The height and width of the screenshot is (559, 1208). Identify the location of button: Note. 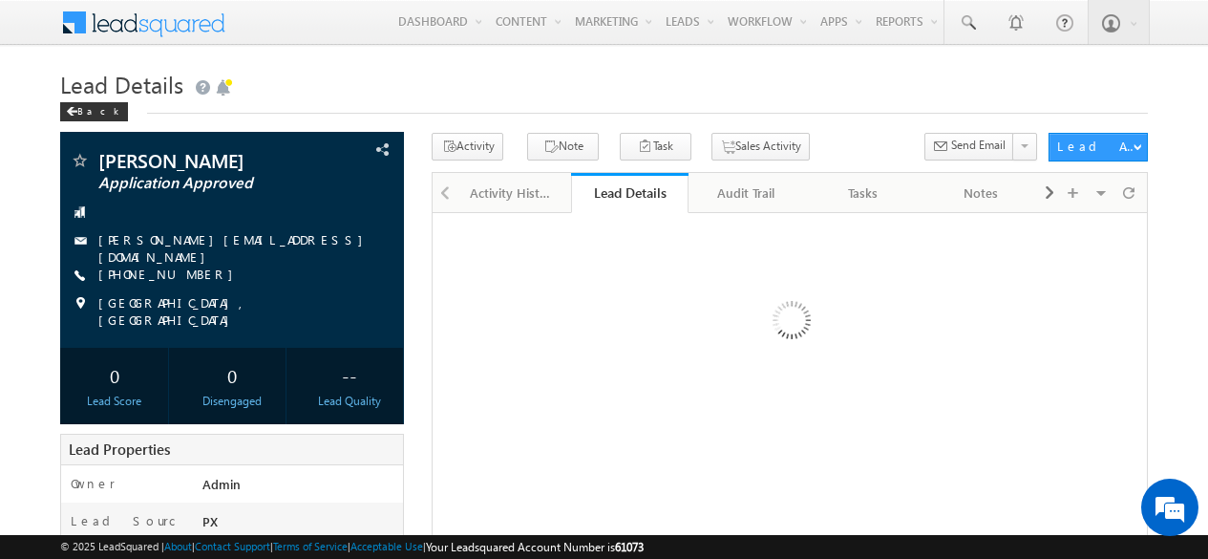
(562, 146).